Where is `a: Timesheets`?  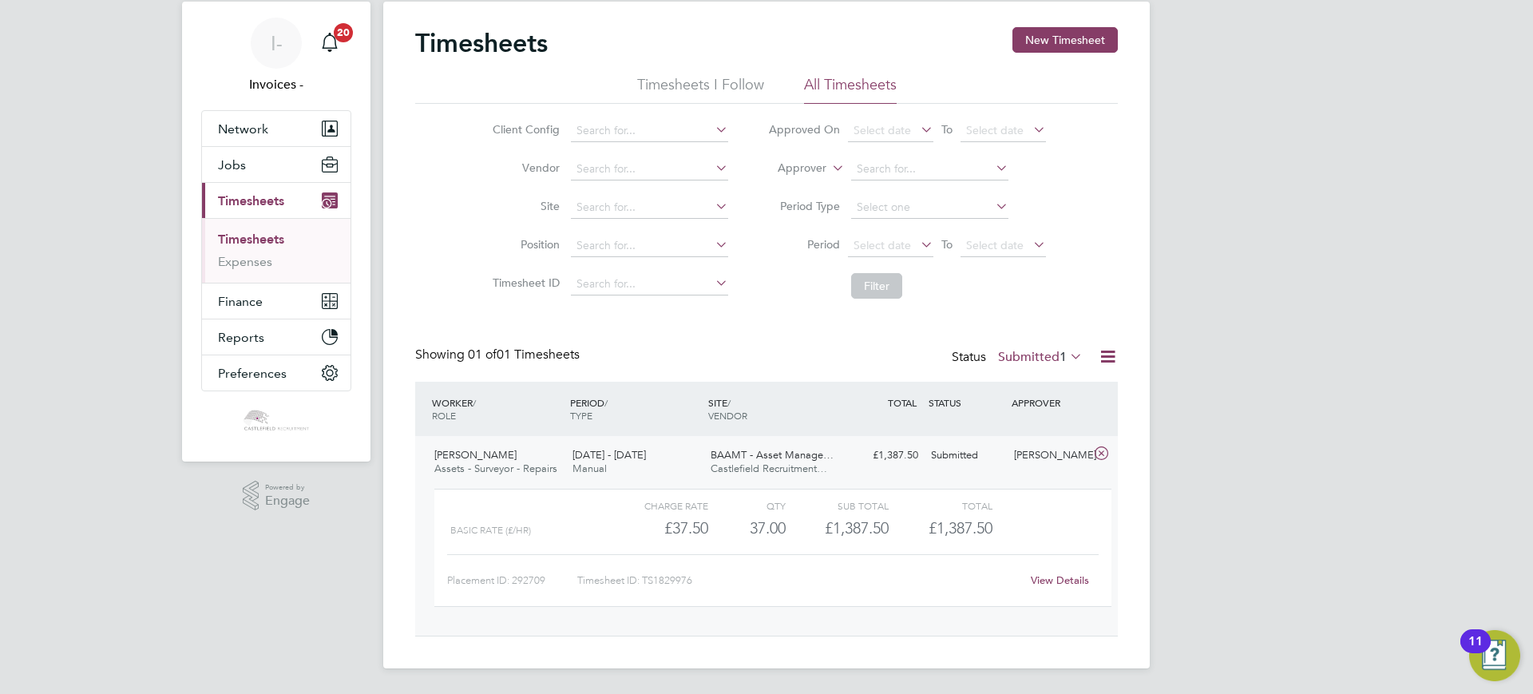 a: Timesheets is located at coordinates (251, 239).